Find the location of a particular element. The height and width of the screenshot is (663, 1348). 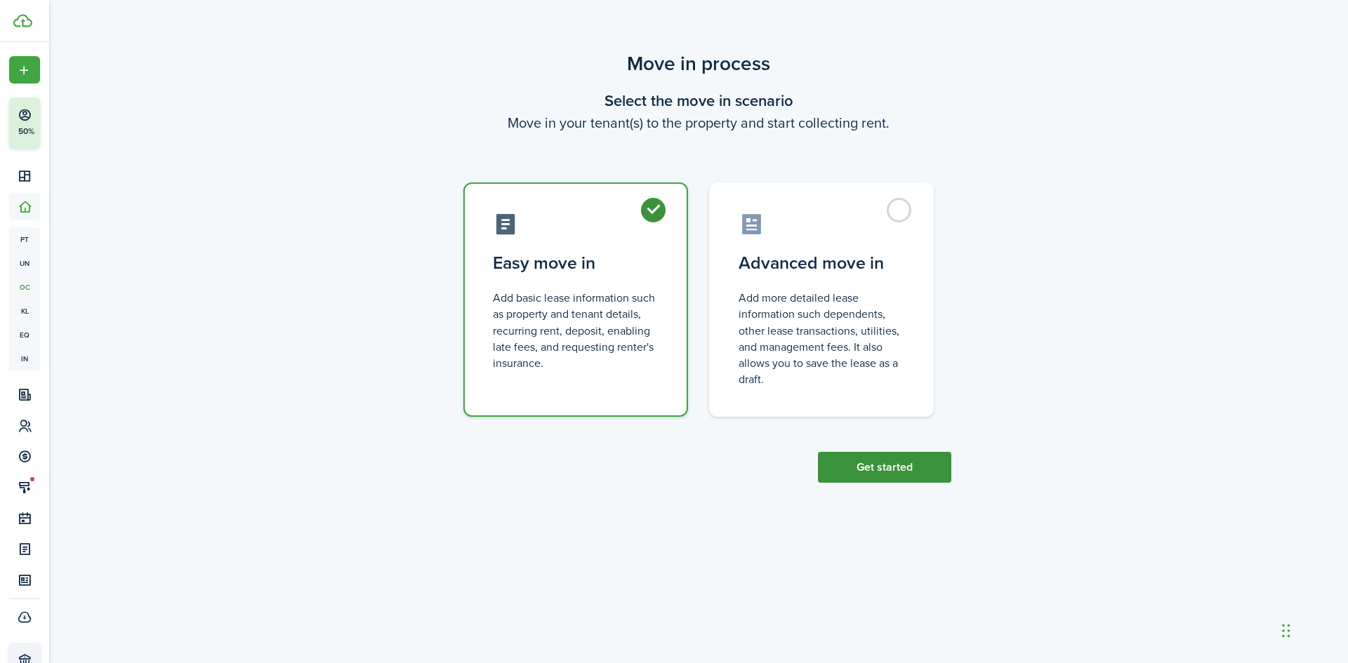

control-radio-card-title: Advanced move in is located at coordinates (821, 263).